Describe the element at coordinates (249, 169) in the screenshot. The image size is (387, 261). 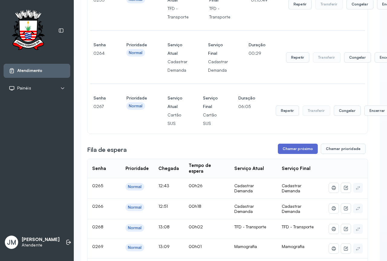
I see `div: Serviço Atual` at that location.